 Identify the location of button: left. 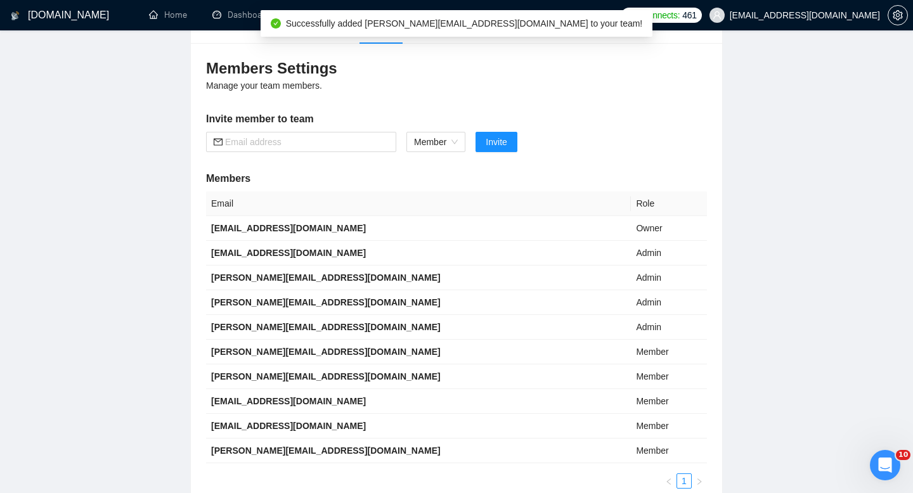
(669, 481).